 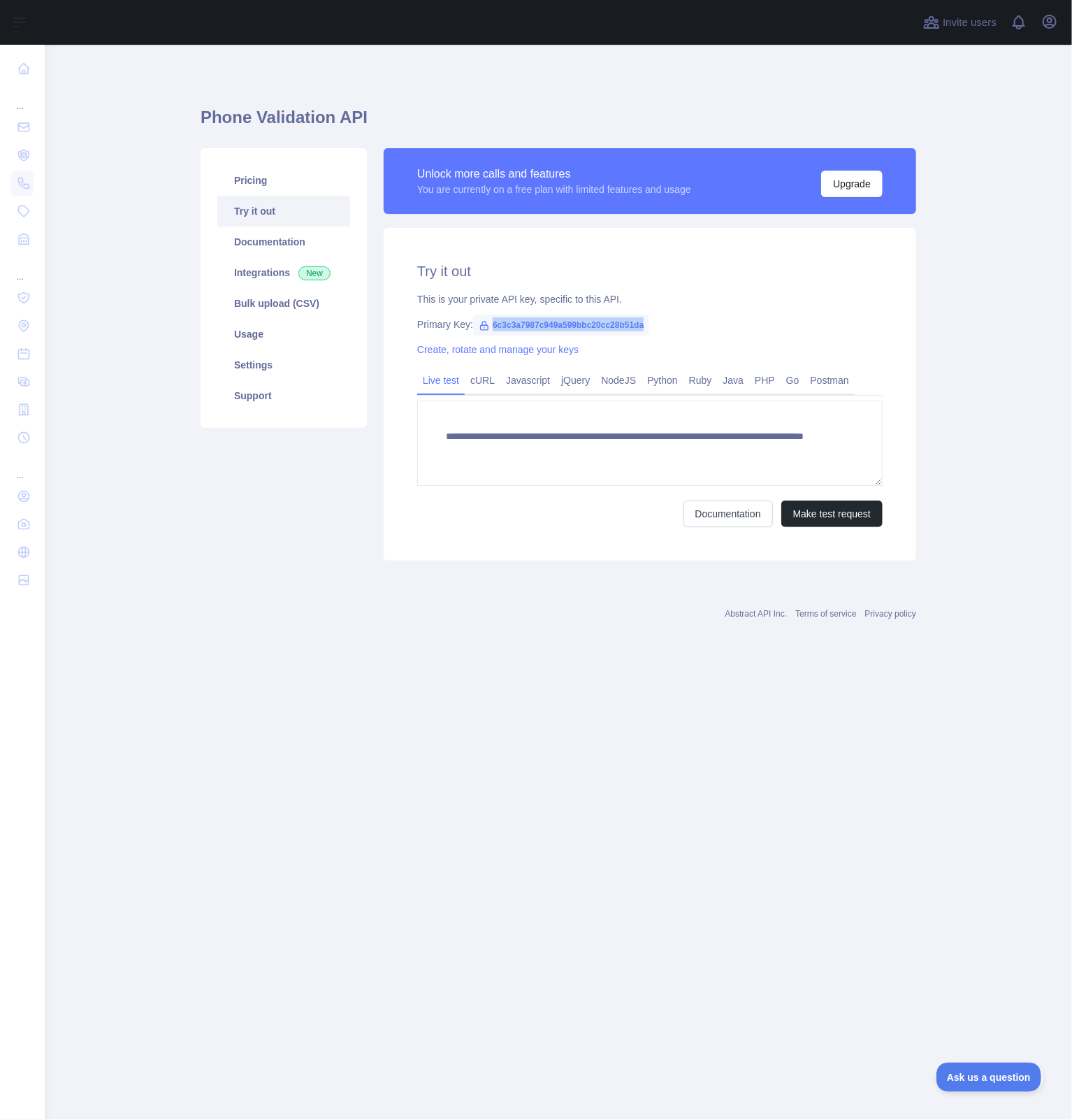 I want to click on a: jQuery, so click(x=575, y=380).